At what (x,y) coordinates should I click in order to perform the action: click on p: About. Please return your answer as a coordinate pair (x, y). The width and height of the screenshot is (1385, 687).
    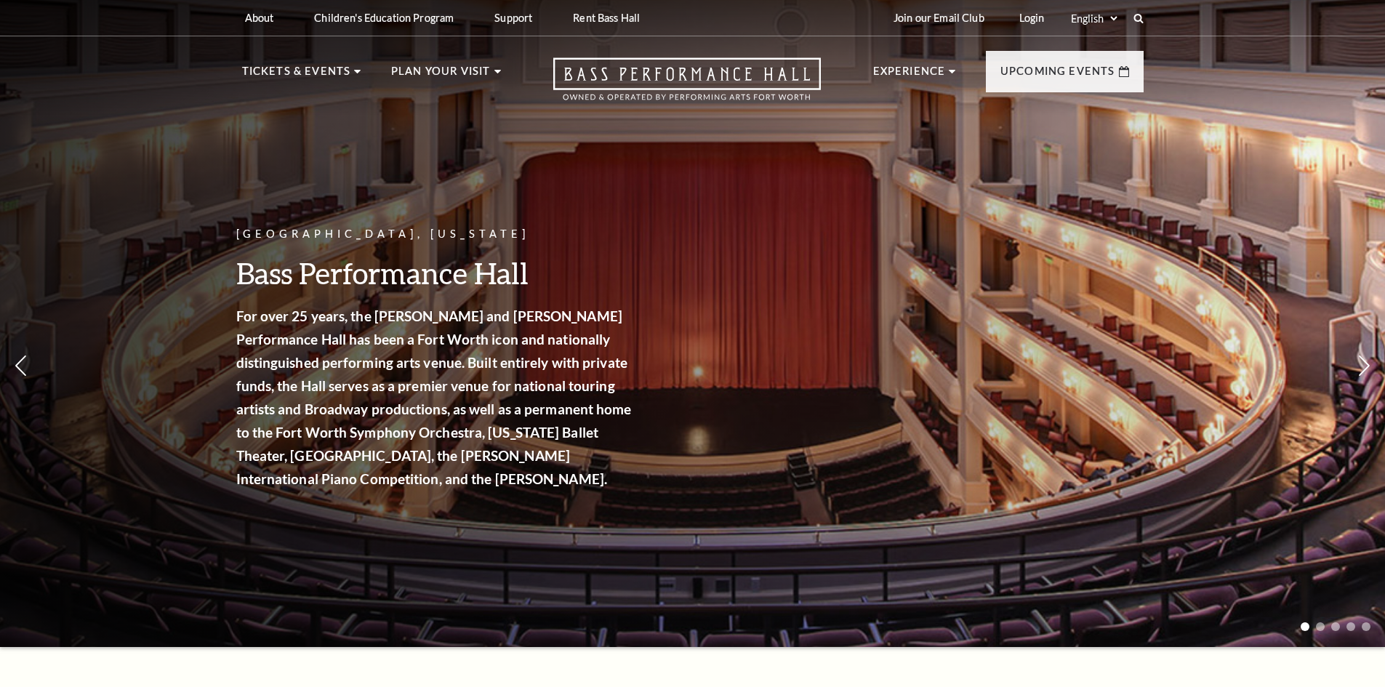
    Looking at the image, I should click on (260, 17).